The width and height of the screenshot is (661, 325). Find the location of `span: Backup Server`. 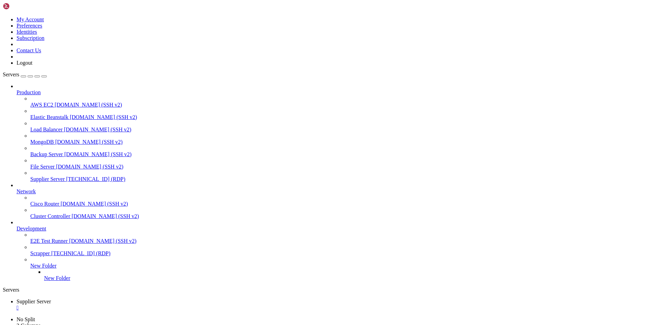

span: Backup Server is located at coordinates (46, 154).